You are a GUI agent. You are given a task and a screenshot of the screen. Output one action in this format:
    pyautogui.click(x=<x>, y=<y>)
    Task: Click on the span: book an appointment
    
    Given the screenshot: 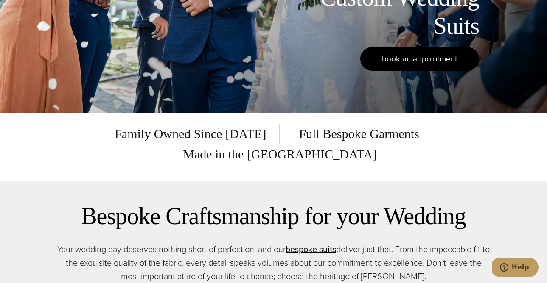 What is the action you would take?
    pyautogui.click(x=419, y=59)
    